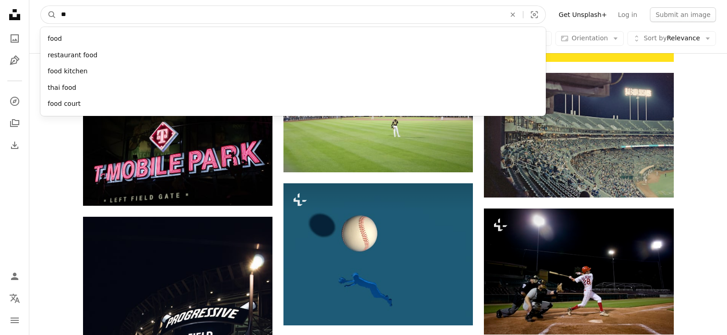  What do you see at coordinates (49, 15) in the screenshot?
I see `button: Search Unsplash` at bounding box center [49, 15].